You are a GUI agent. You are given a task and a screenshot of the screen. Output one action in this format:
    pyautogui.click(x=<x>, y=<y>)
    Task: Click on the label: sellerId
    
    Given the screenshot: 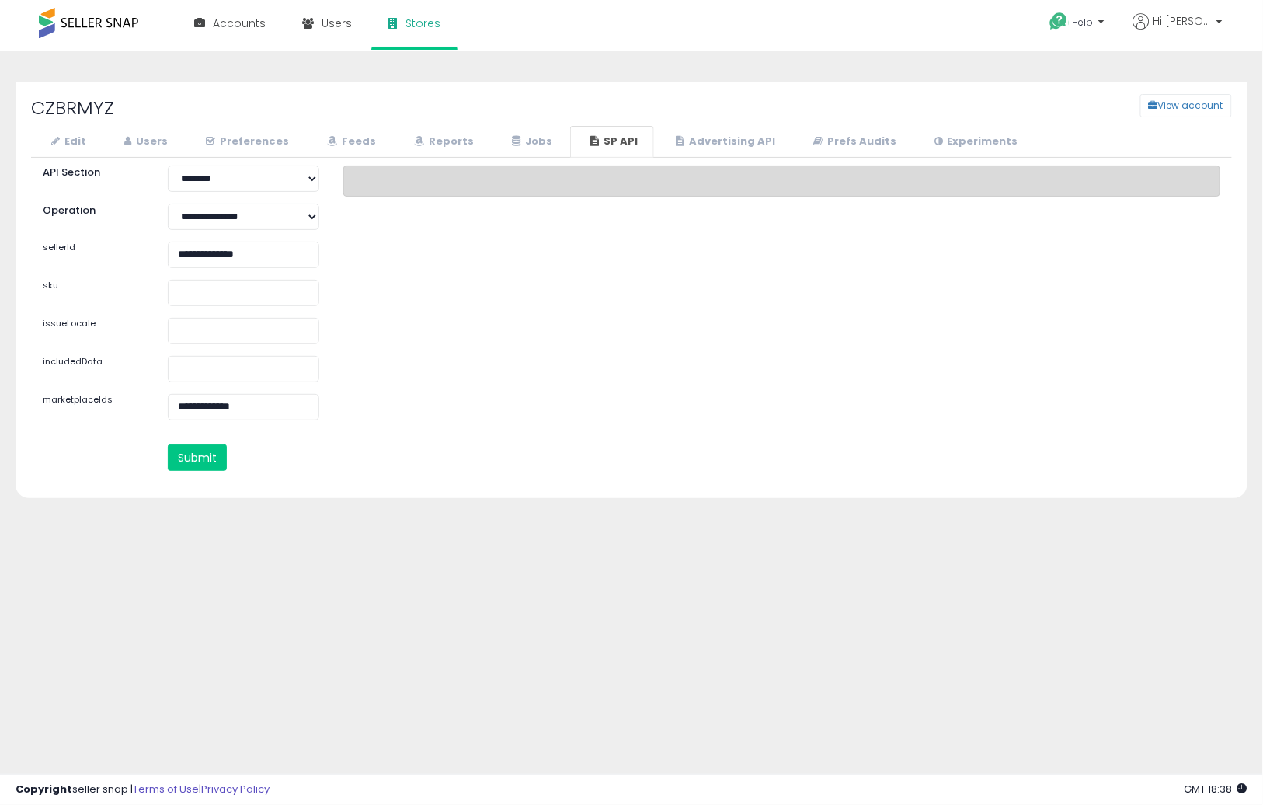 What is the action you would take?
    pyautogui.click(x=93, y=248)
    